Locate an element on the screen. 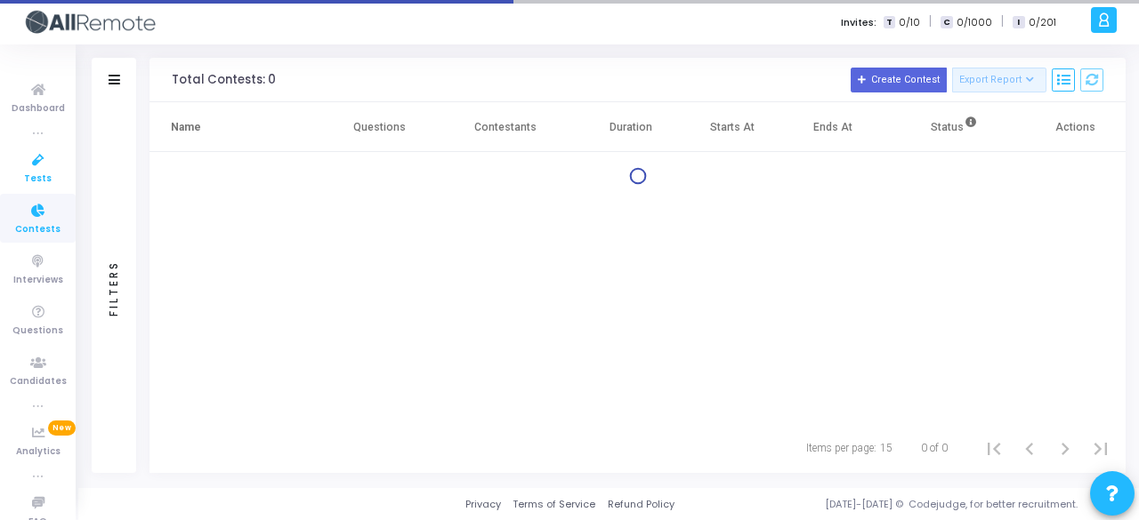 Image resolution: width=1139 pixels, height=520 pixels. div: 15 is located at coordinates (886, 448).